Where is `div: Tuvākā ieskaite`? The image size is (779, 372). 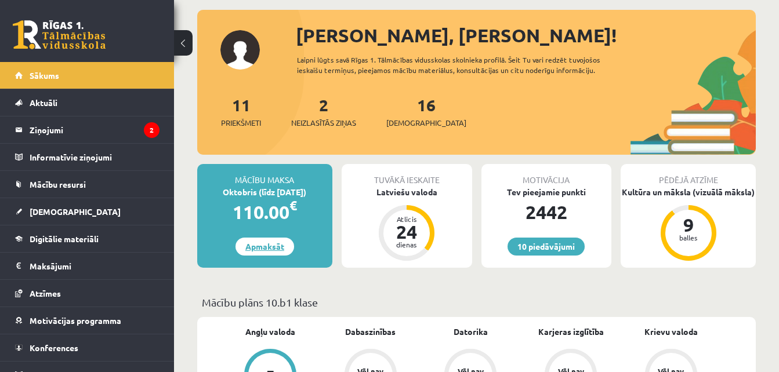
div: Tuvākā ieskaite is located at coordinates (407, 175).